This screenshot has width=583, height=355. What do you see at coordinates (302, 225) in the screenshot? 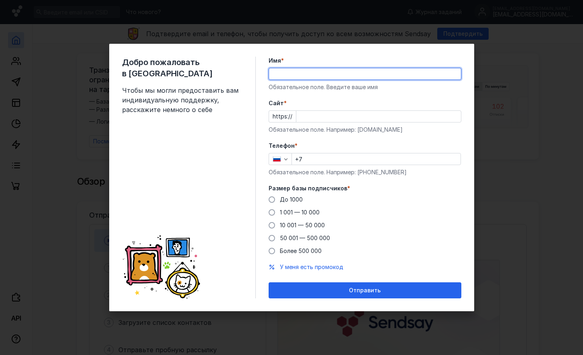
I see `span: 10 001 — 50 000` at bounding box center [302, 225].